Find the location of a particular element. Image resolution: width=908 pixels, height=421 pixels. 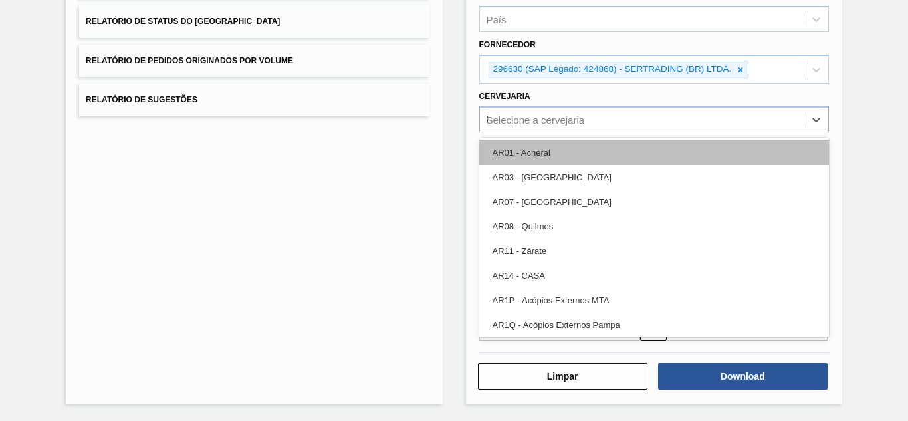

div: AR08 - Quilmes is located at coordinates (654, 226).